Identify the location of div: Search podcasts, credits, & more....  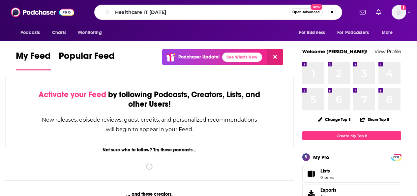
(218, 12).